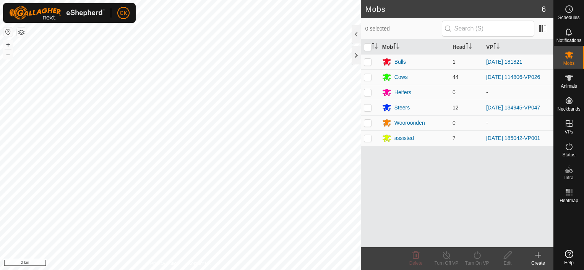 The height and width of the screenshot is (270, 584). Describe the element at coordinates (400, 62) in the screenshot. I see `div: Bulls` at that location.